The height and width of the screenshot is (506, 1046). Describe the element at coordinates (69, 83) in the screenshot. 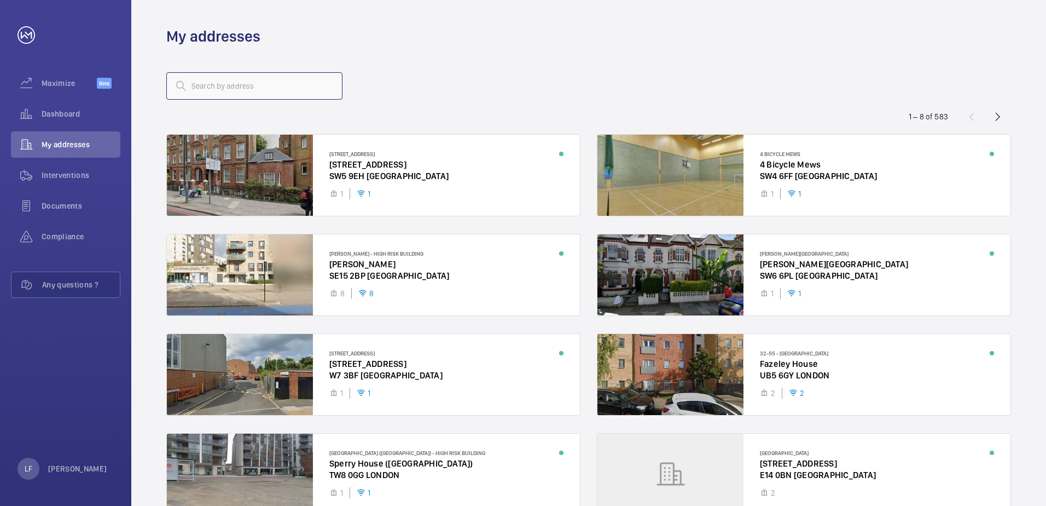

I see `span: Maximize` at that location.